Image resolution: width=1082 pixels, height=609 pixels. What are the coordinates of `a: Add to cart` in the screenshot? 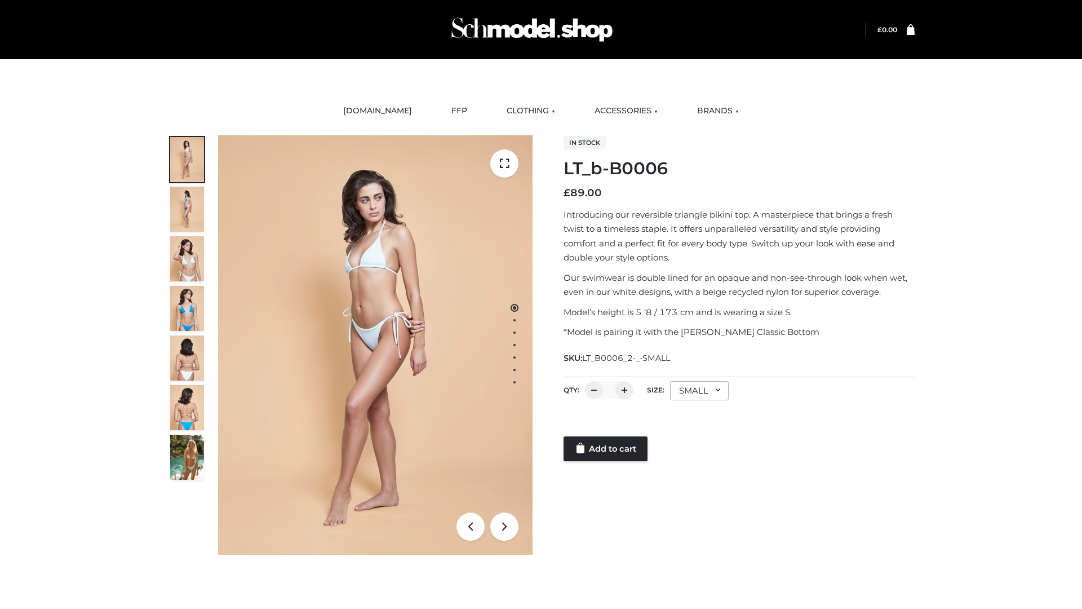 It's located at (605, 449).